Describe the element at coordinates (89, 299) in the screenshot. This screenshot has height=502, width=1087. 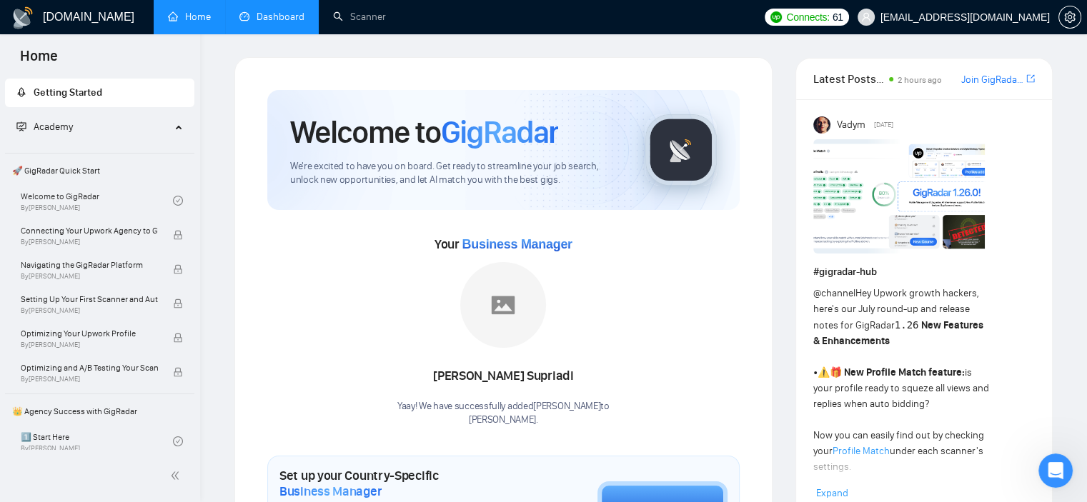
I see `span: Setting Up Your First Scanner and Auto-Bidder` at that location.